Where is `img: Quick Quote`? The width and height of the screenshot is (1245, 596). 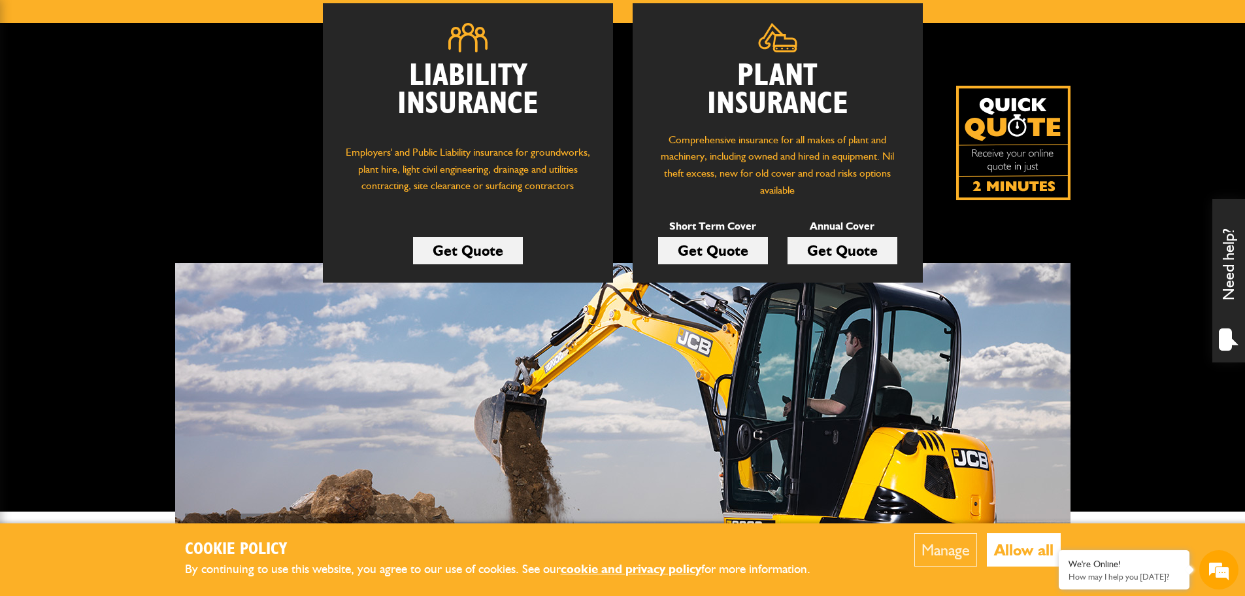 img: Quick Quote is located at coordinates (1013, 143).